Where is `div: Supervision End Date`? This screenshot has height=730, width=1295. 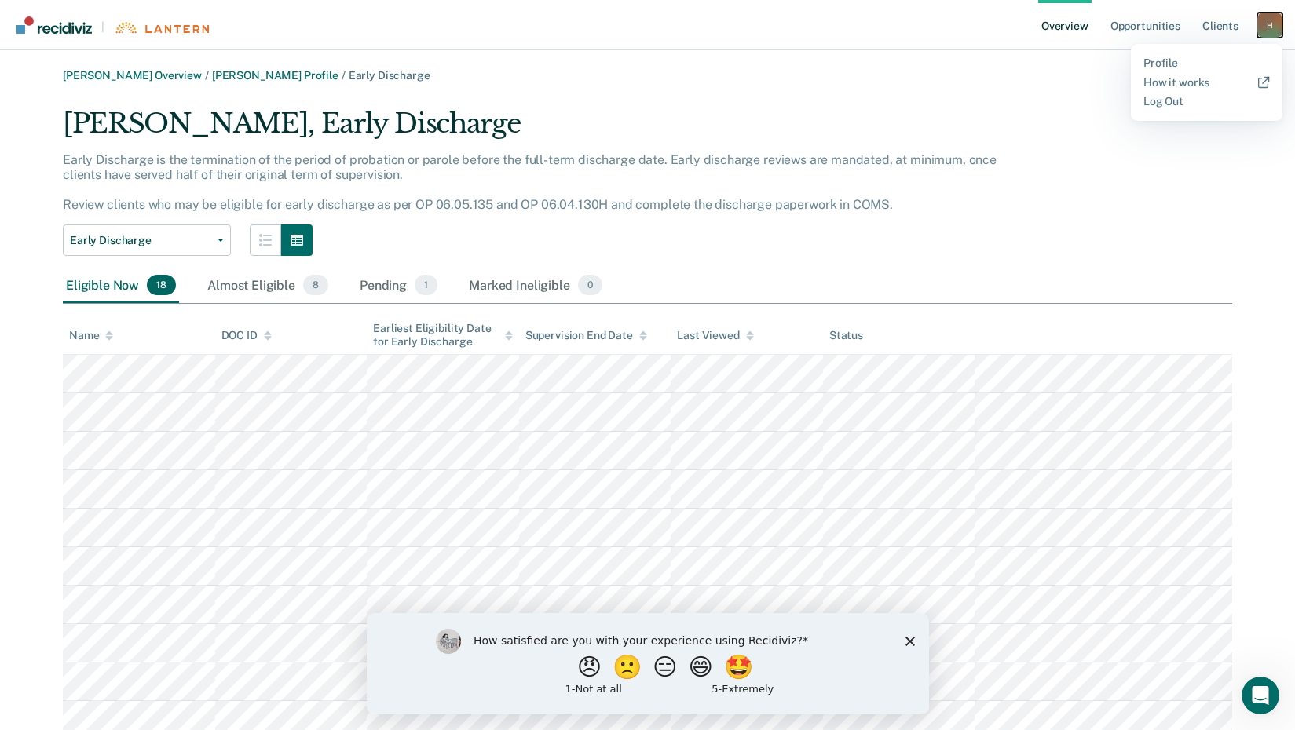 div: Supervision End Date is located at coordinates (586, 335).